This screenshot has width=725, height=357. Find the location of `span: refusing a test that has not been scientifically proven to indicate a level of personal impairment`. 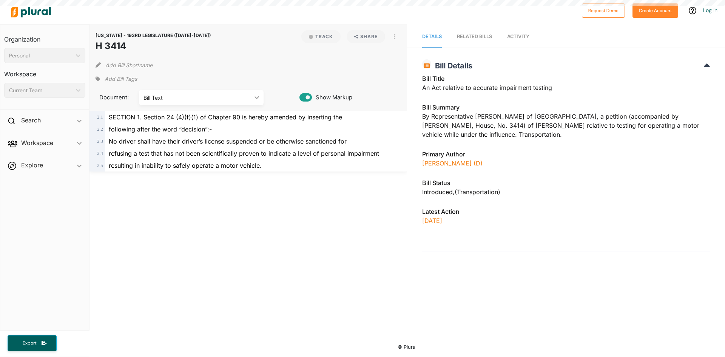

span: refusing a test that has not been scientifically proven to indicate a level of personal impairment is located at coordinates (244, 153).